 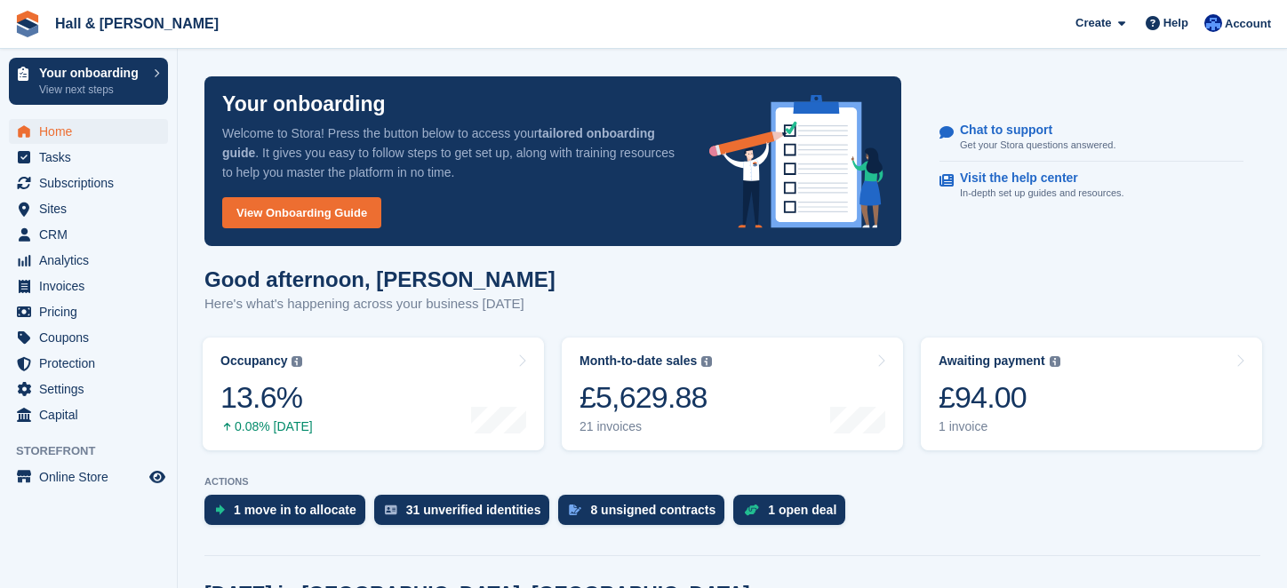 What do you see at coordinates (992, 361) in the screenshot?
I see `div: Awaiting payment` at bounding box center [992, 361].